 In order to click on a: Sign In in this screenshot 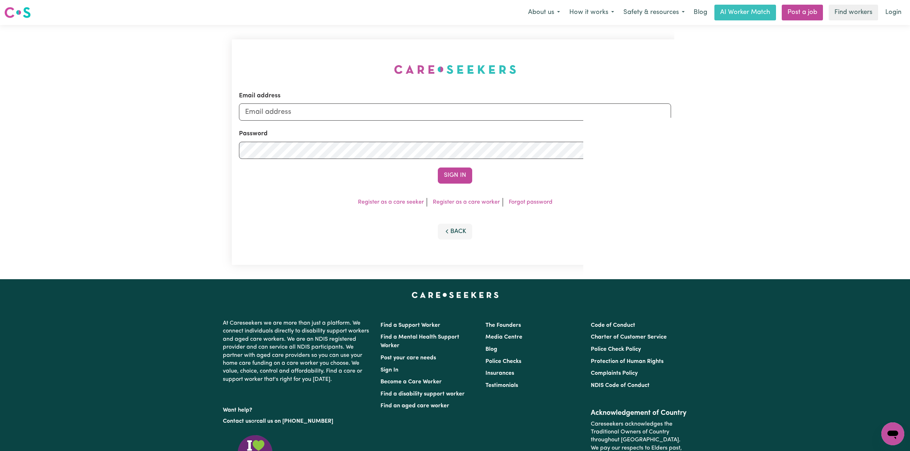, I will do `click(389, 370)`.